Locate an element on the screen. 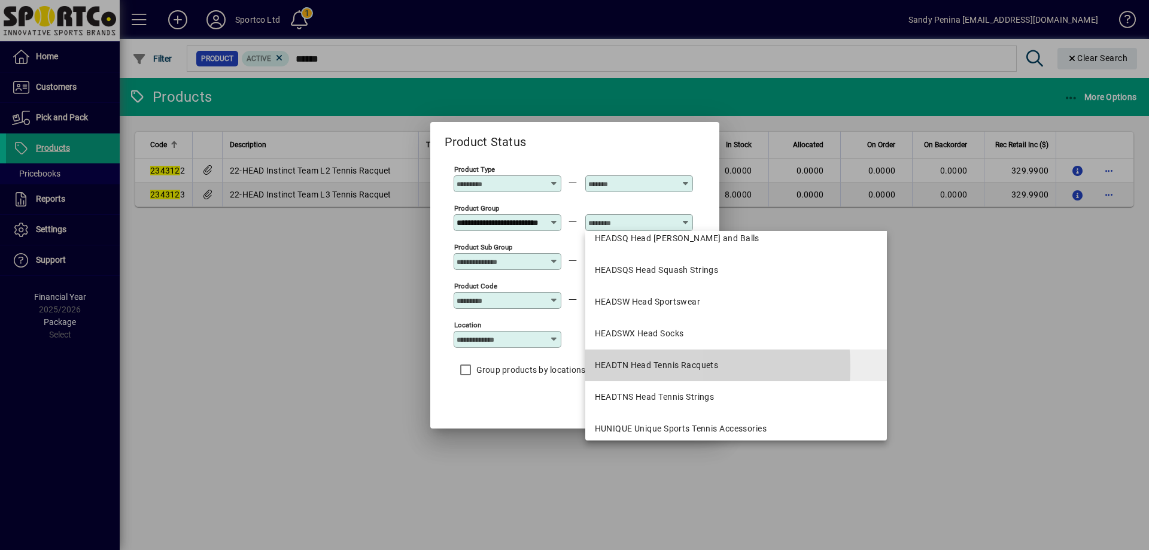  div: HEADTNS Head Tennis Strings is located at coordinates (654, 397).